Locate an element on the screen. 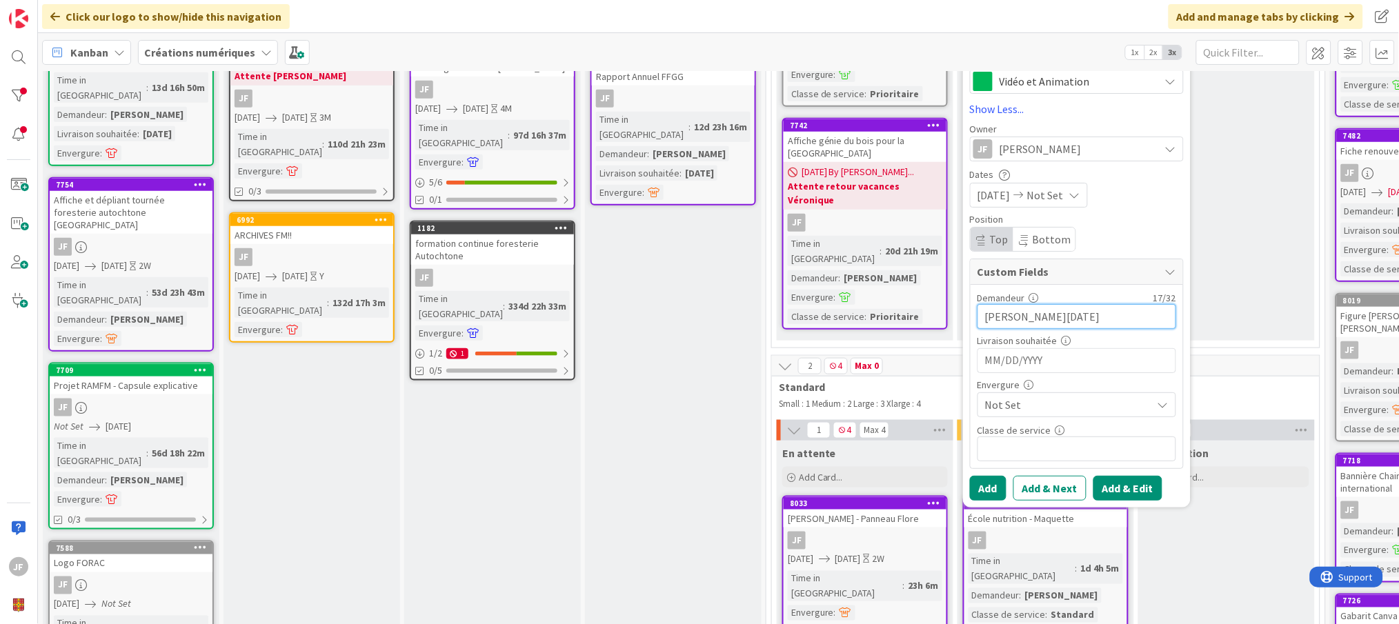  div: 7588 is located at coordinates (134, 548).